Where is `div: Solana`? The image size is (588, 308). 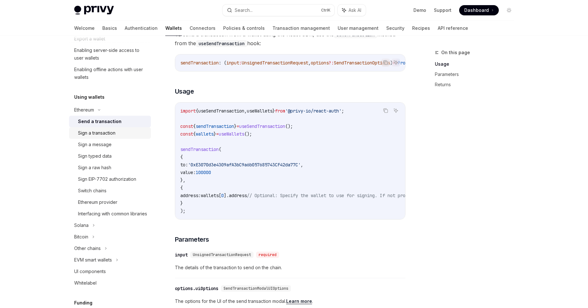
div: Solana is located at coordinates (81, 225).